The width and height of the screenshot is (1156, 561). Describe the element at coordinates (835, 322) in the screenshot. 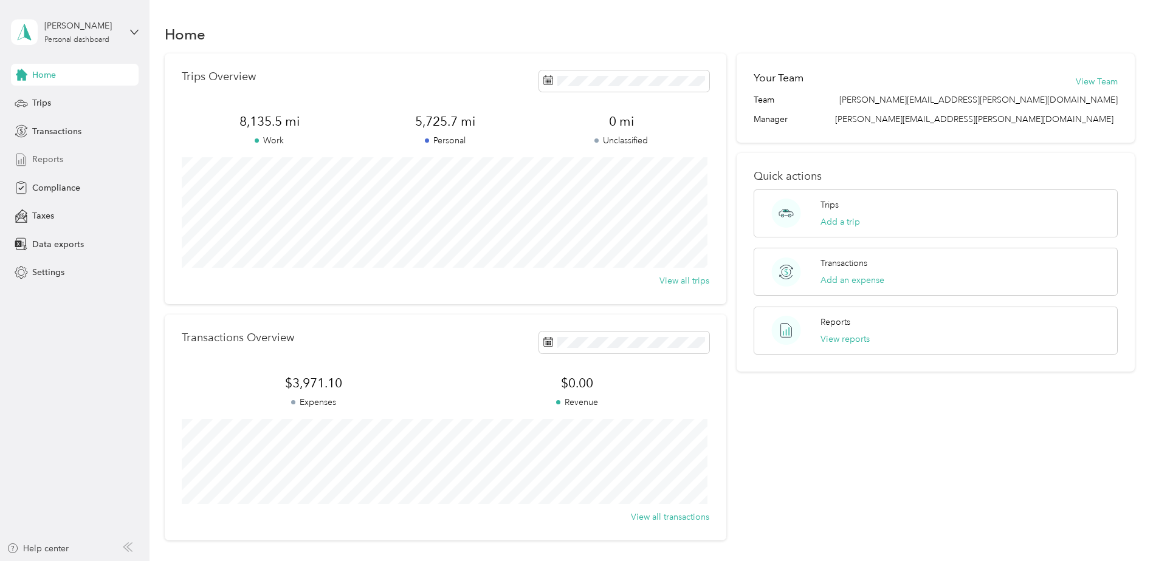

I see `p: Reports` at that location.